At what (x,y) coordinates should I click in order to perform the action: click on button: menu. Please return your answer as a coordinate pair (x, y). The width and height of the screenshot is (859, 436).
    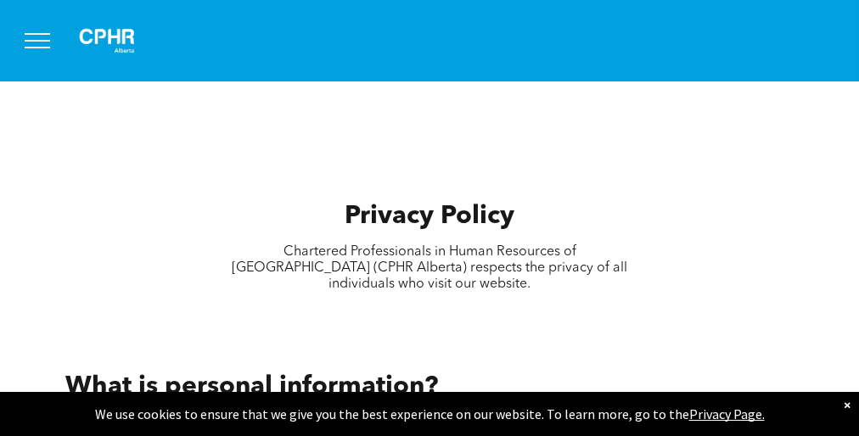
    Looking at the image, I should click on (37, 41).